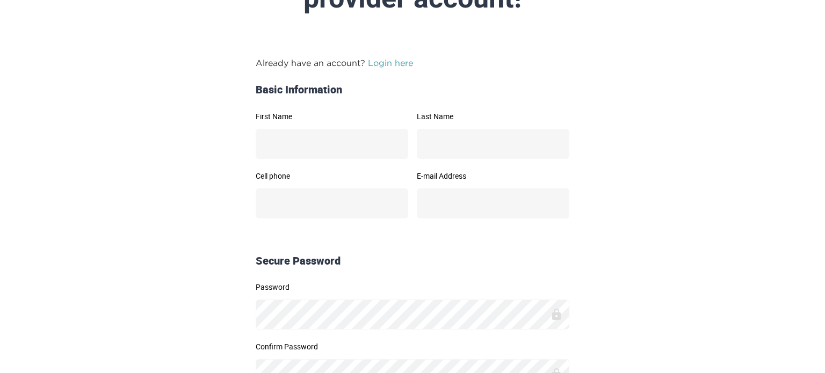 The image size is (825, 373). Describe the element at coordinates (412, 261) in the screenshot. I see `div: Secure Password` at that location.